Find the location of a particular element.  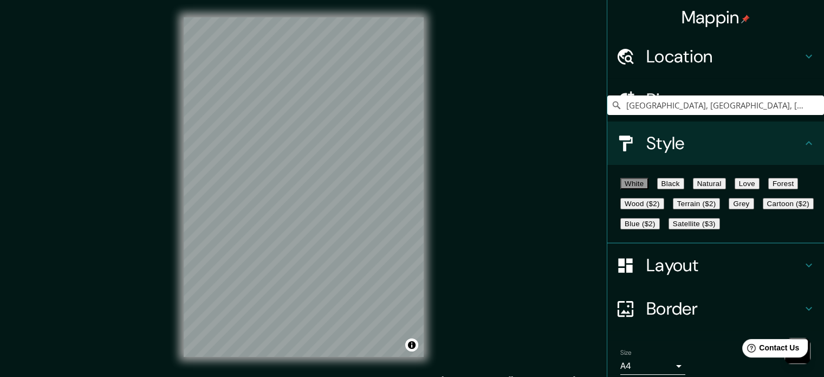

div: Pins is located at coordinates (716, 100).